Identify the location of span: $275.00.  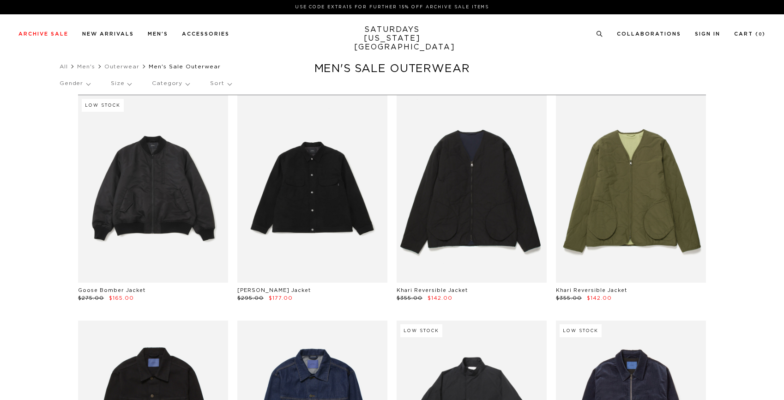
(91, 298).